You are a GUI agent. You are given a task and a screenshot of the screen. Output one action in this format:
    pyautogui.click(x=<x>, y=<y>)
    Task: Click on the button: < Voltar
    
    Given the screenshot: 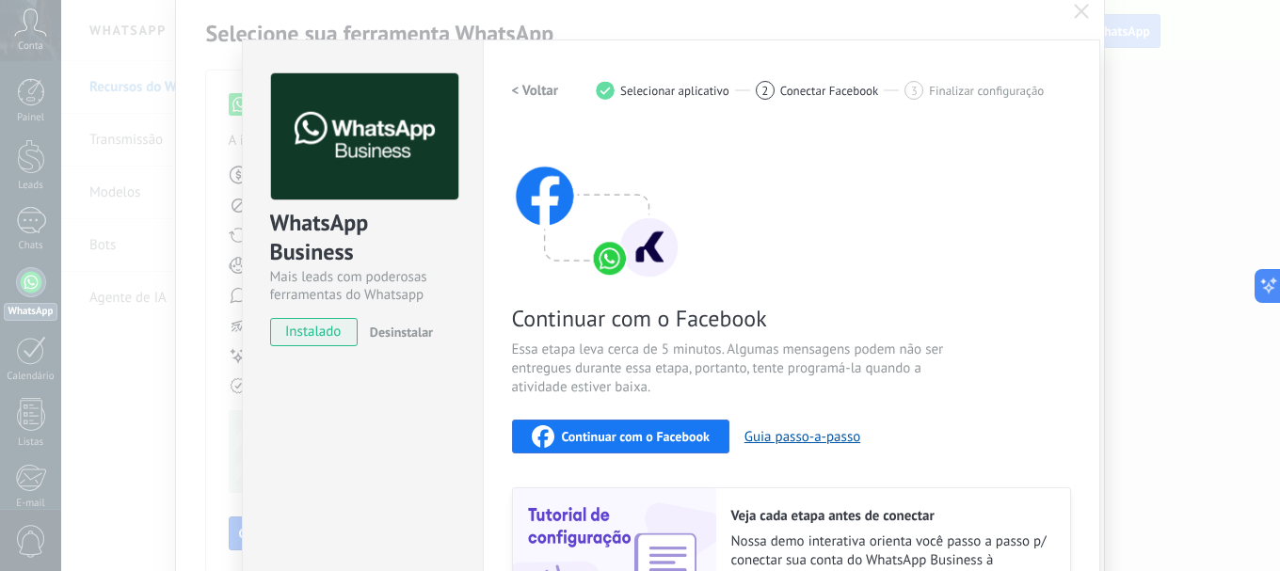 What is the action you would take?
    pyautogui.click(x=536, y=90)
    